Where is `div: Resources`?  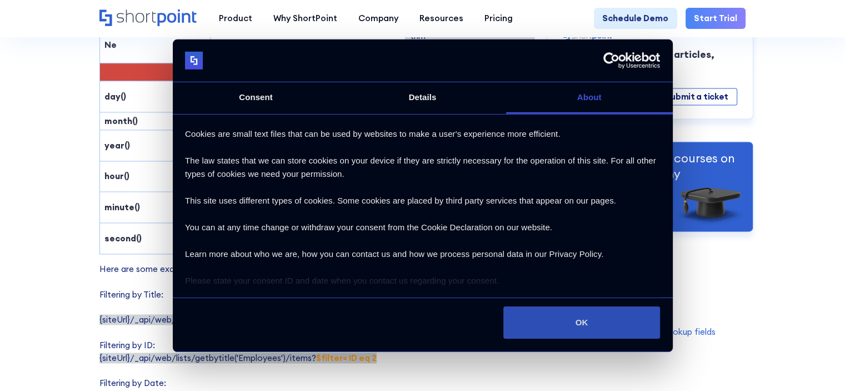 div: Resources is located at coordinates (441, 18).